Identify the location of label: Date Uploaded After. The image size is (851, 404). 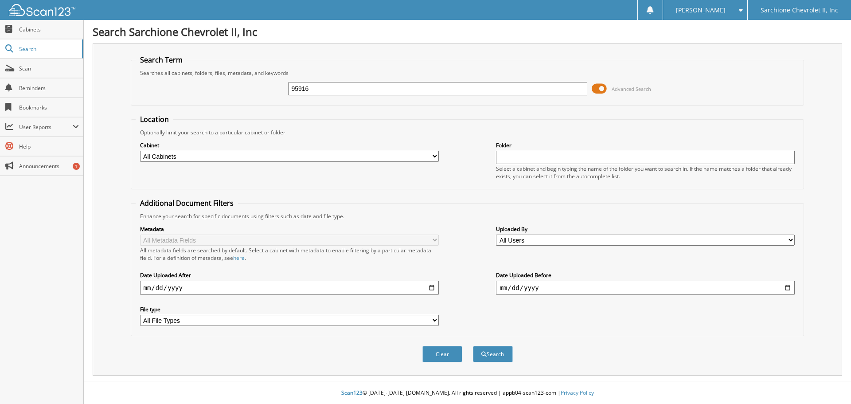
(289, 275).